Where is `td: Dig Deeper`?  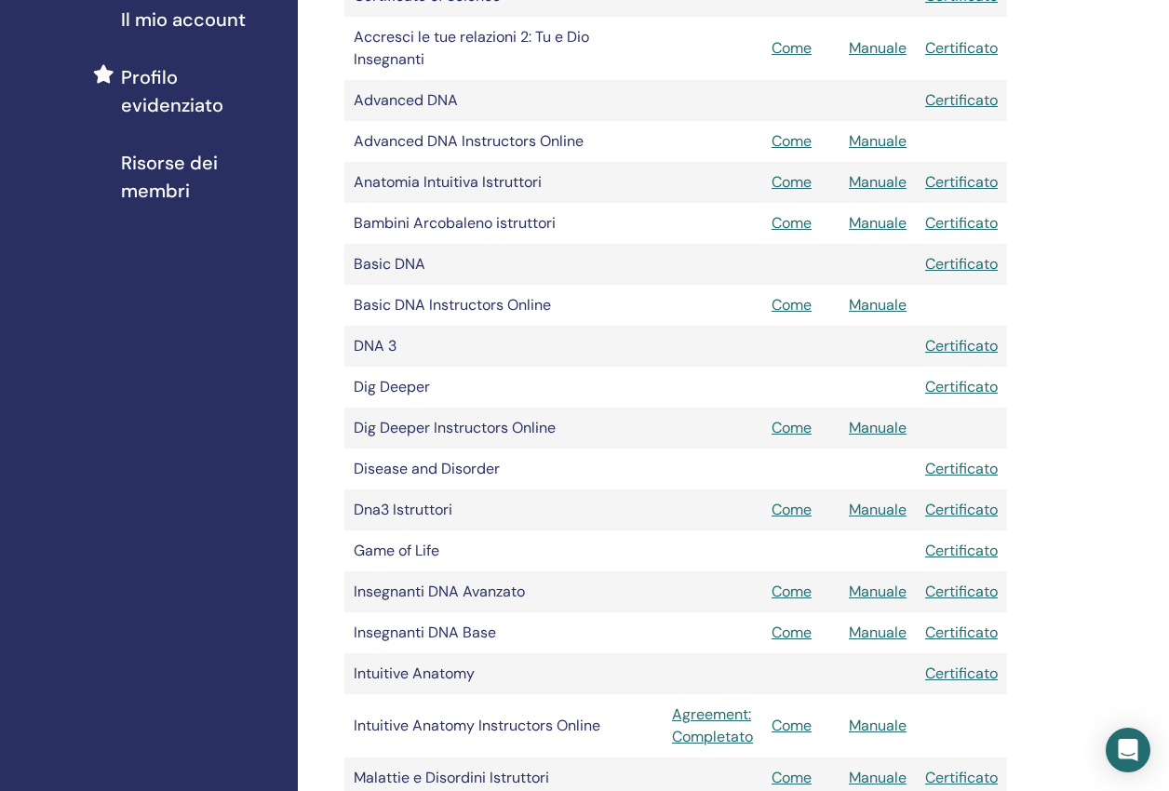
td: Dig Deeper is located at coordinates (503, 387).